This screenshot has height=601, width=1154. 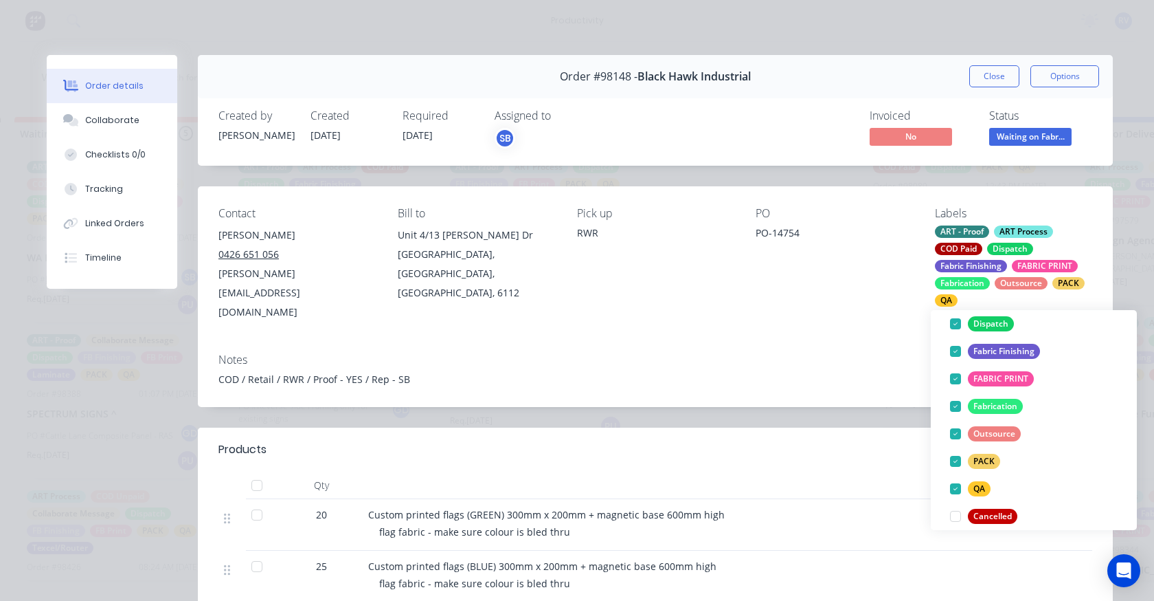 I want to click on div: Cancelled, so click(x=993, y=516).